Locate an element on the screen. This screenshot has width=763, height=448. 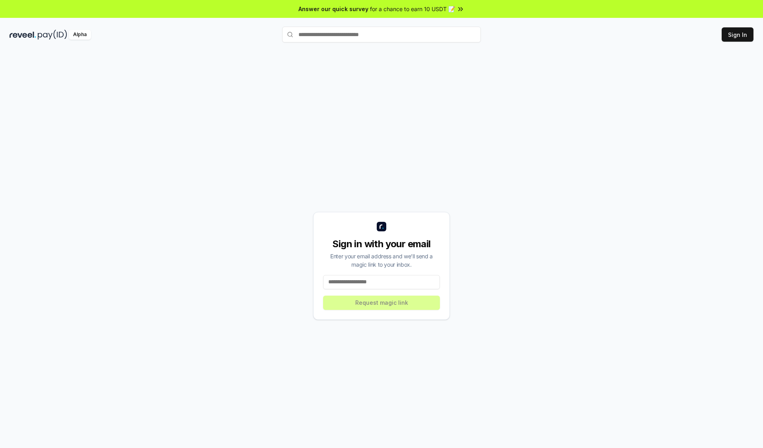
div: Sign in with your email is located at coordinates (381, 244).